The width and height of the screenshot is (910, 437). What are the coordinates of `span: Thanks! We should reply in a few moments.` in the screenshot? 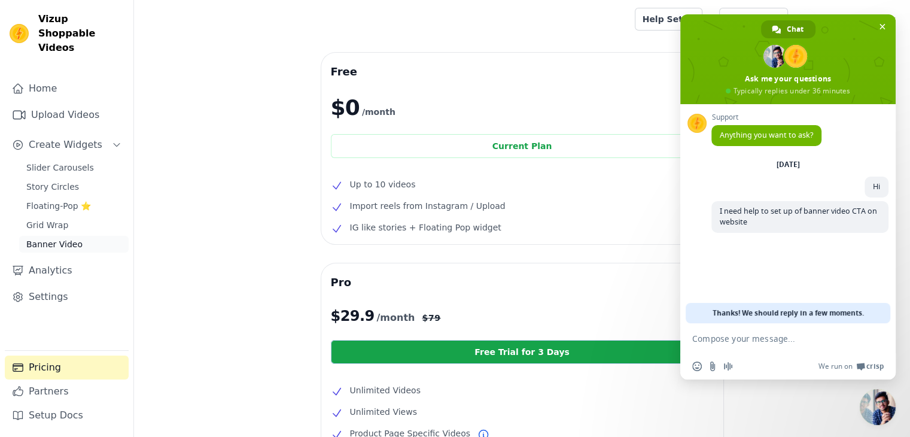 It's located at (788, 313).